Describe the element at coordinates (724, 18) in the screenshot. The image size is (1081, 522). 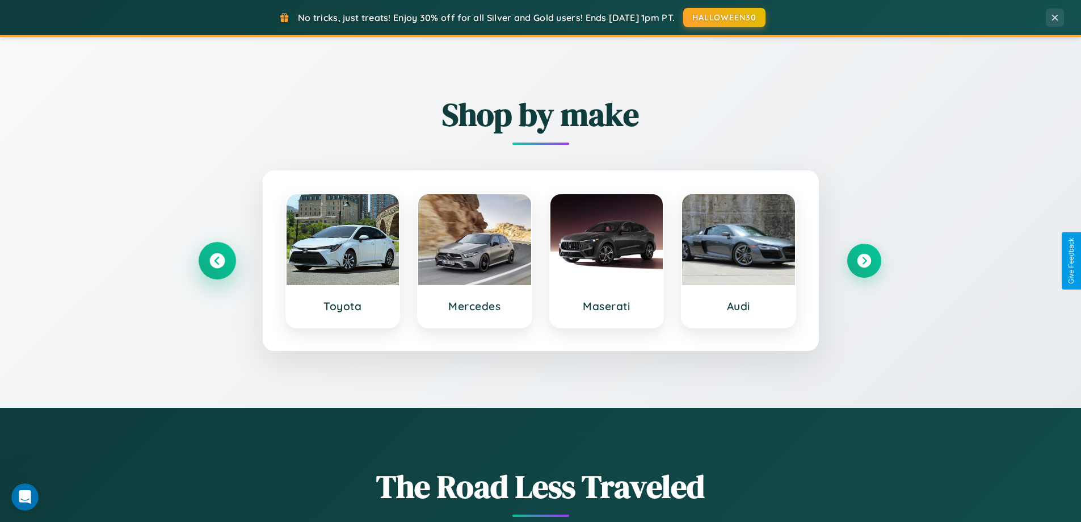
I see `button: HALLOWEEN30` at that location.